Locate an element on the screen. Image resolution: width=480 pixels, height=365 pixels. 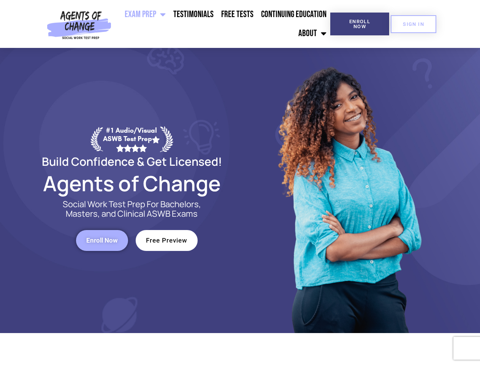
a: Exam Prep is located at coordinates (145, 14).